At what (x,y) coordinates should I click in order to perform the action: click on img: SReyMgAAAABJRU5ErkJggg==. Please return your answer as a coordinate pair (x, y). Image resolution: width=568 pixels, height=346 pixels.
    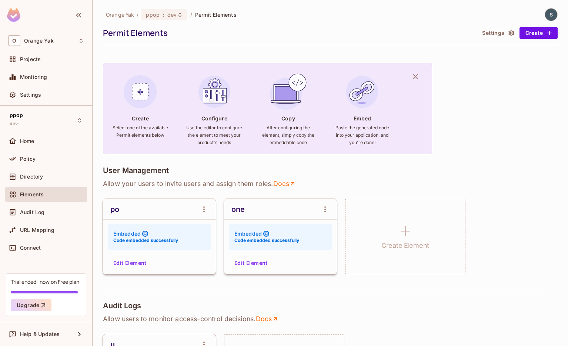
    Looking at the image, I should click on (14, 15).